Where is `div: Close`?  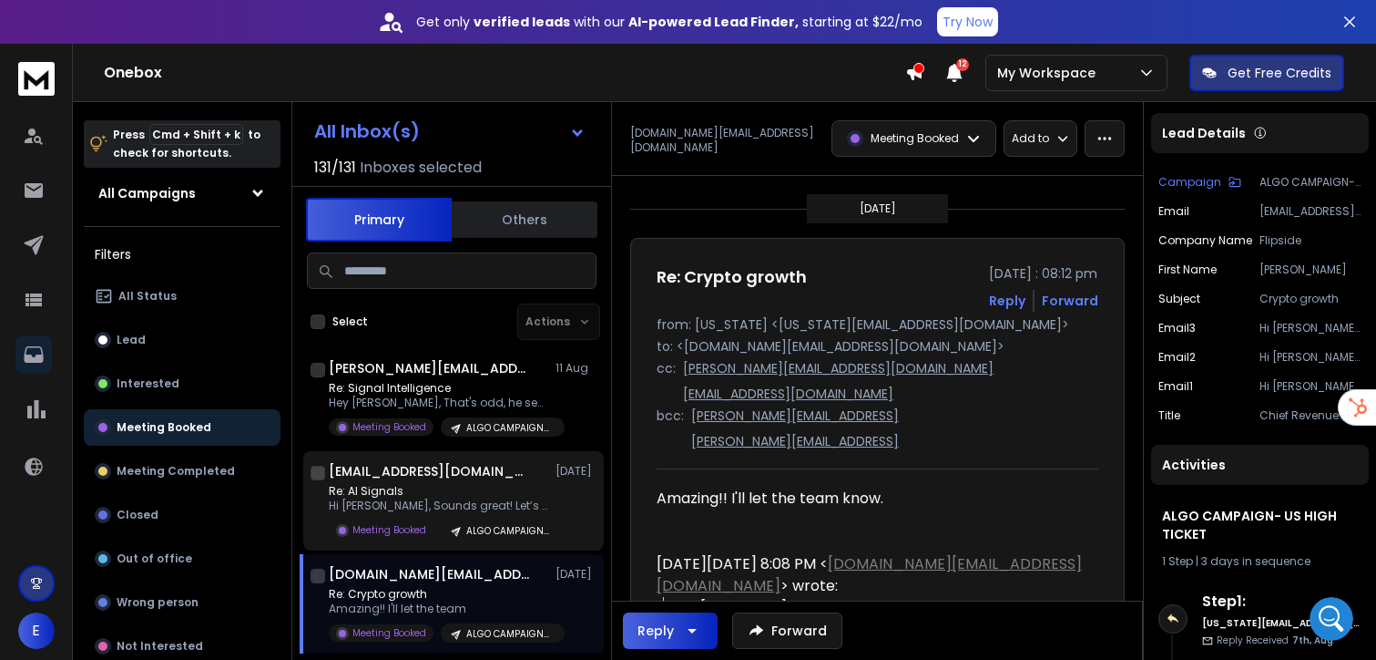
div: Close is located at coordinates (336, 24).